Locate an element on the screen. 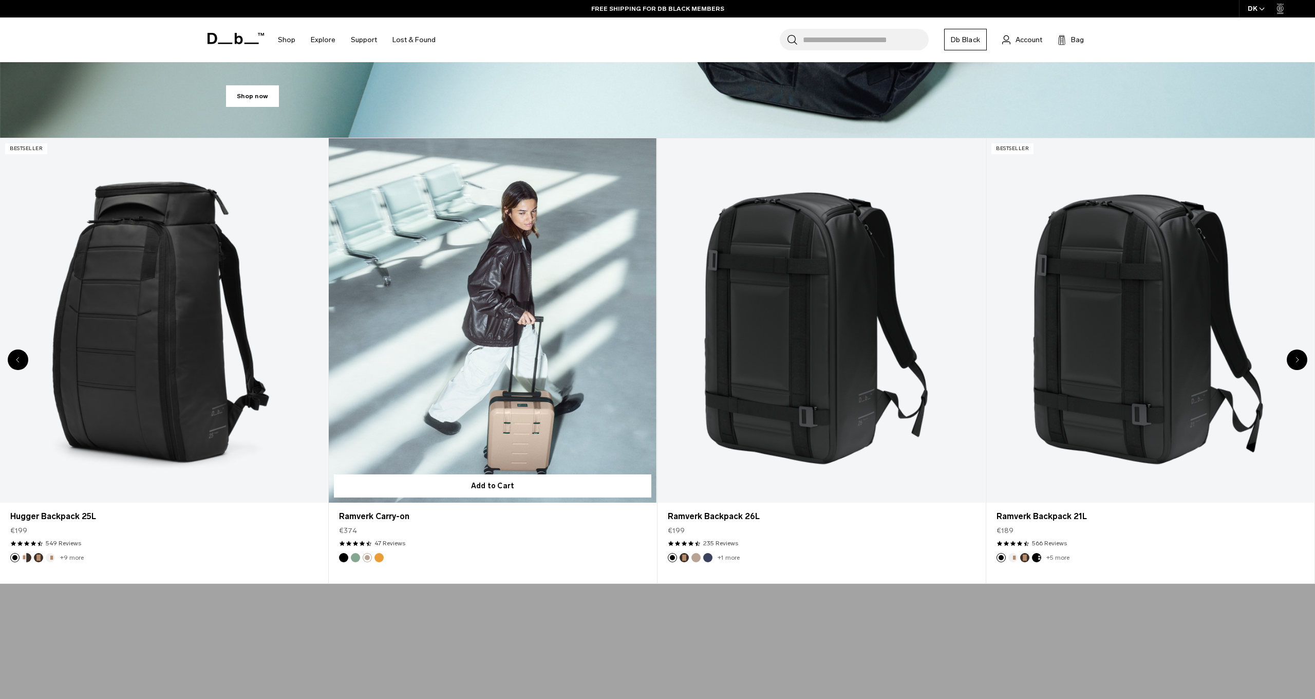 The image size is (1315, 699). a: Shop now is located at coordinates (252, 96).